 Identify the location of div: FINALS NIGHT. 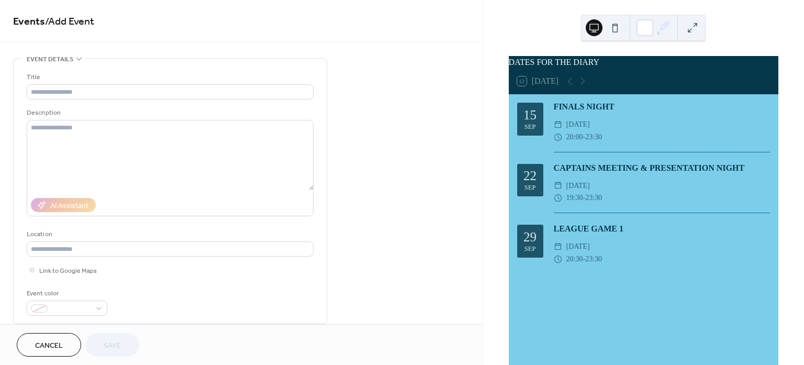
(662, 107).